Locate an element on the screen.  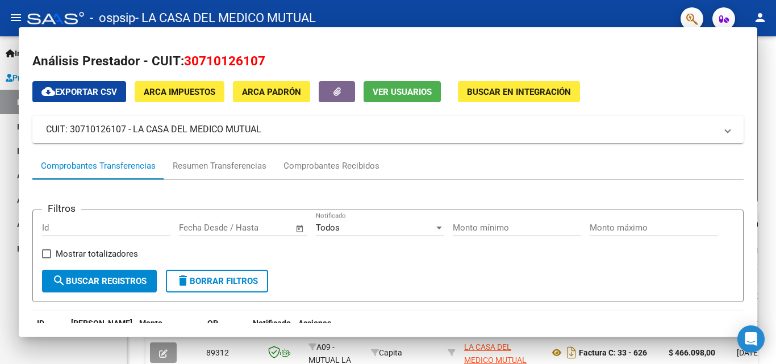
span: Notificado is located at coordinates (272, 323).